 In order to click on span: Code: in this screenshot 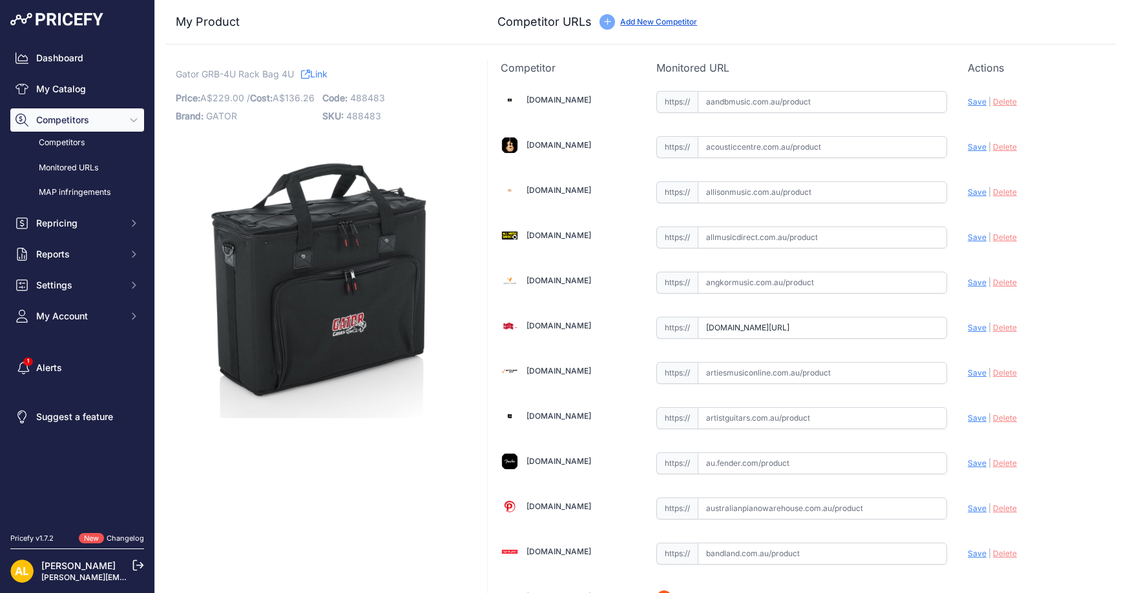, I will do `click(335, 98)`.